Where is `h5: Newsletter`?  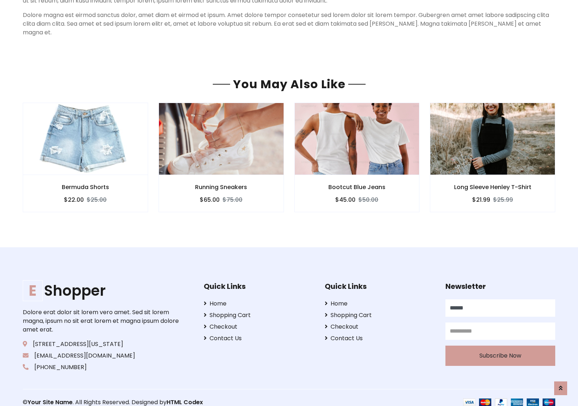 h5: Newsletter is located at coordinates (500, 286).